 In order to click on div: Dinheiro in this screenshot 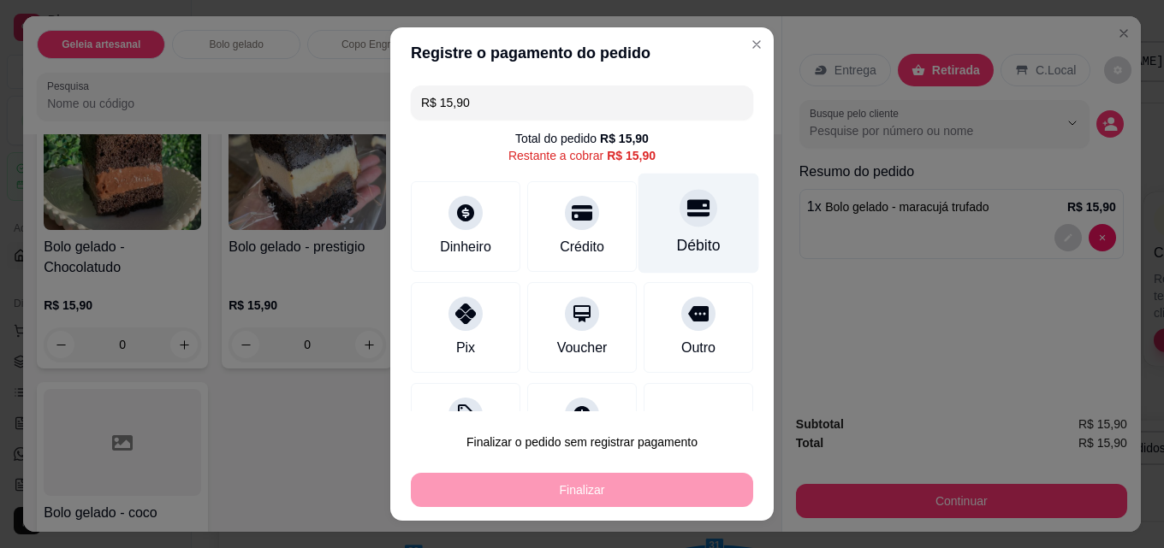, I will do `click(465, 247)`.